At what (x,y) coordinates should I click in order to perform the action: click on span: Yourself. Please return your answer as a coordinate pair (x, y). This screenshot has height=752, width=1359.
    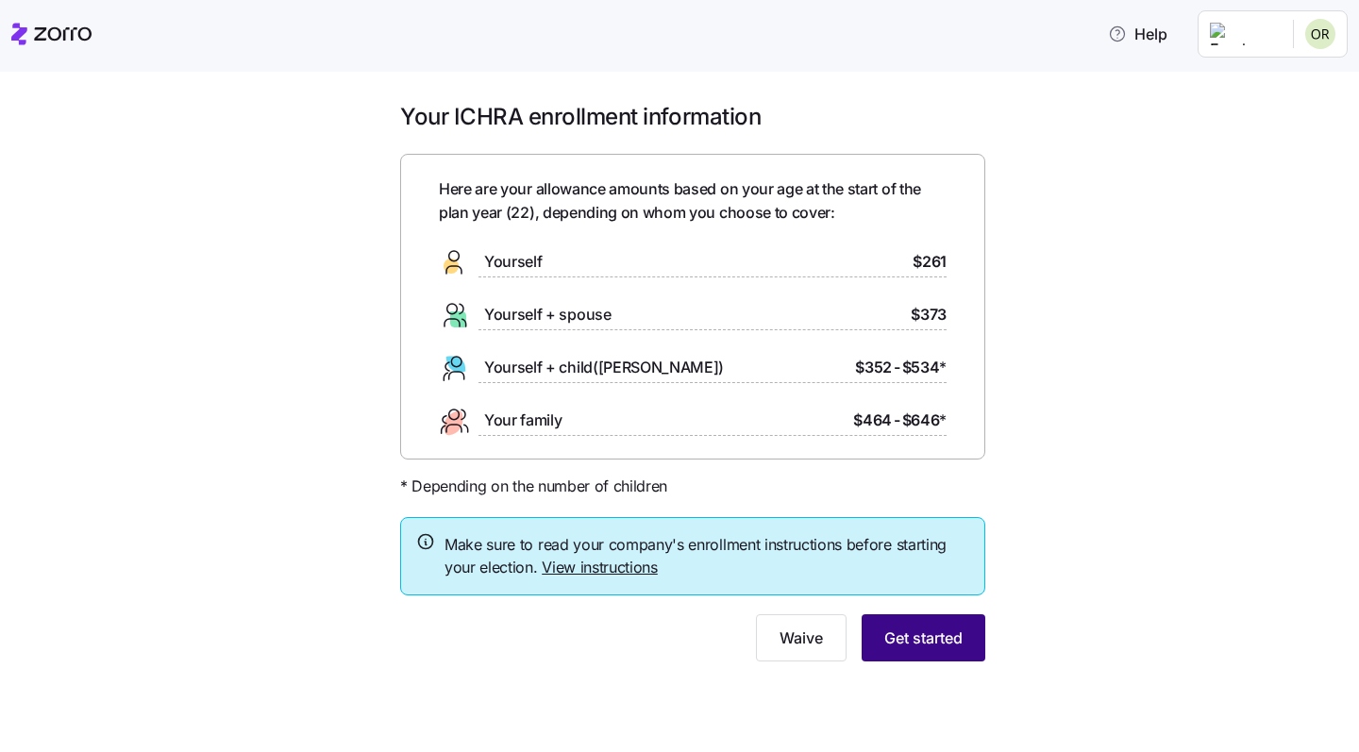
    Looking at the image, I should click on (513, 262).